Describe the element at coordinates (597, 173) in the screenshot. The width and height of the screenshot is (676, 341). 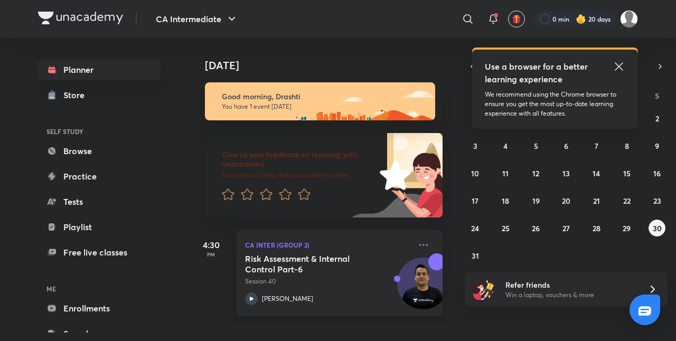
I see `button: August 14, 2025` at that location.